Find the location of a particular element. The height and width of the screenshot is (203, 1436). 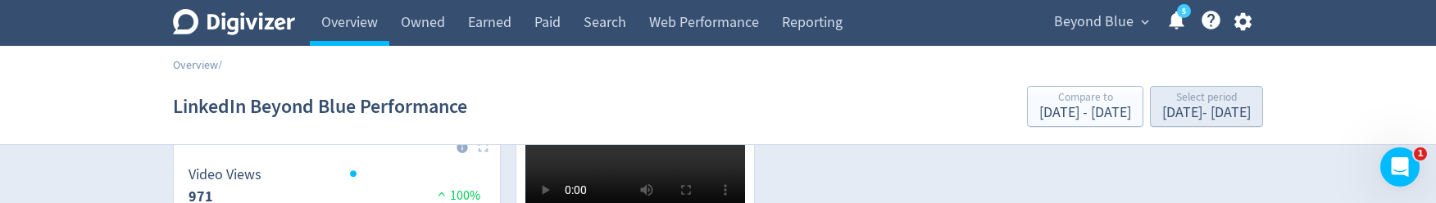

a: Overview is located at coordinates (195, 65).